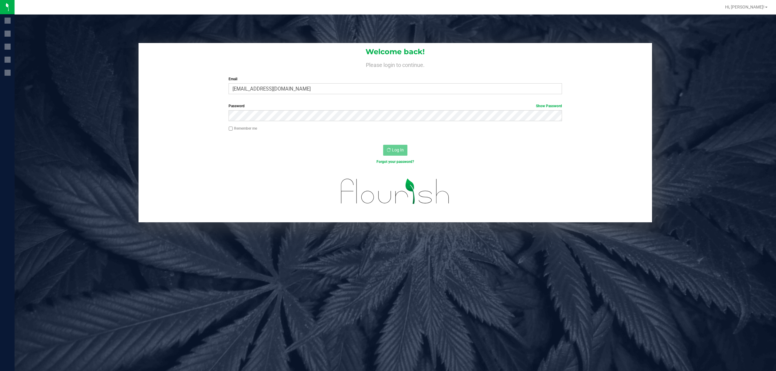 This screenshot has height=371, width=776. What do you see at coordinates (395, 64) in the screenshot?
I see `h4: Please login to continue.` at bounding box center [395, 64].